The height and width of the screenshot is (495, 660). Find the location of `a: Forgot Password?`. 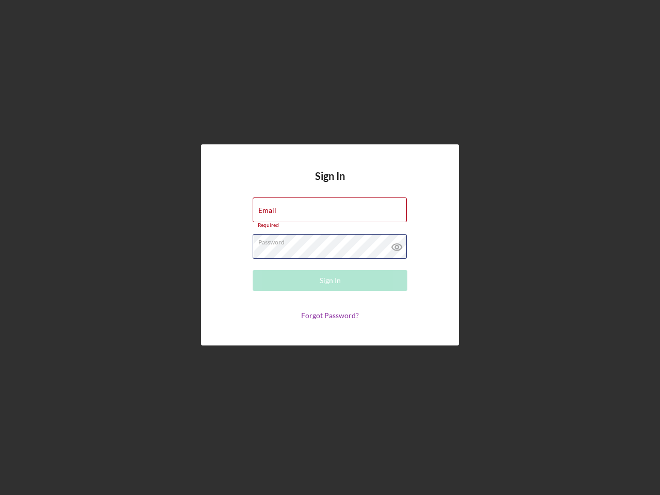

a: Forgot Password? is located at coordinates (330, 315).